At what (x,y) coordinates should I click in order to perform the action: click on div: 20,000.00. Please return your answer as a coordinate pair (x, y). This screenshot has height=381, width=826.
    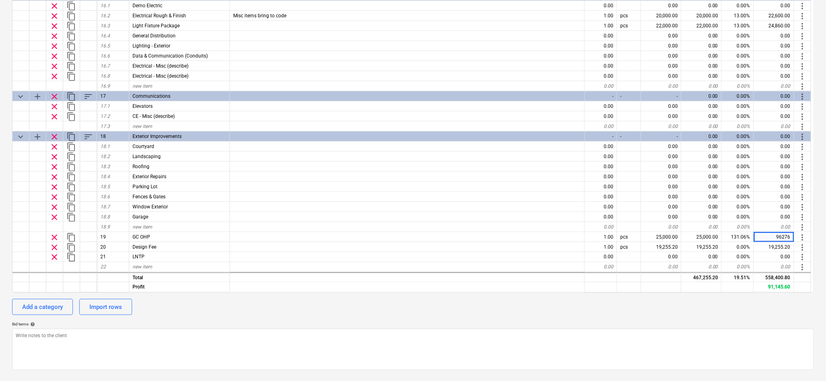
    Looking at the image, I should click on (701, 16).